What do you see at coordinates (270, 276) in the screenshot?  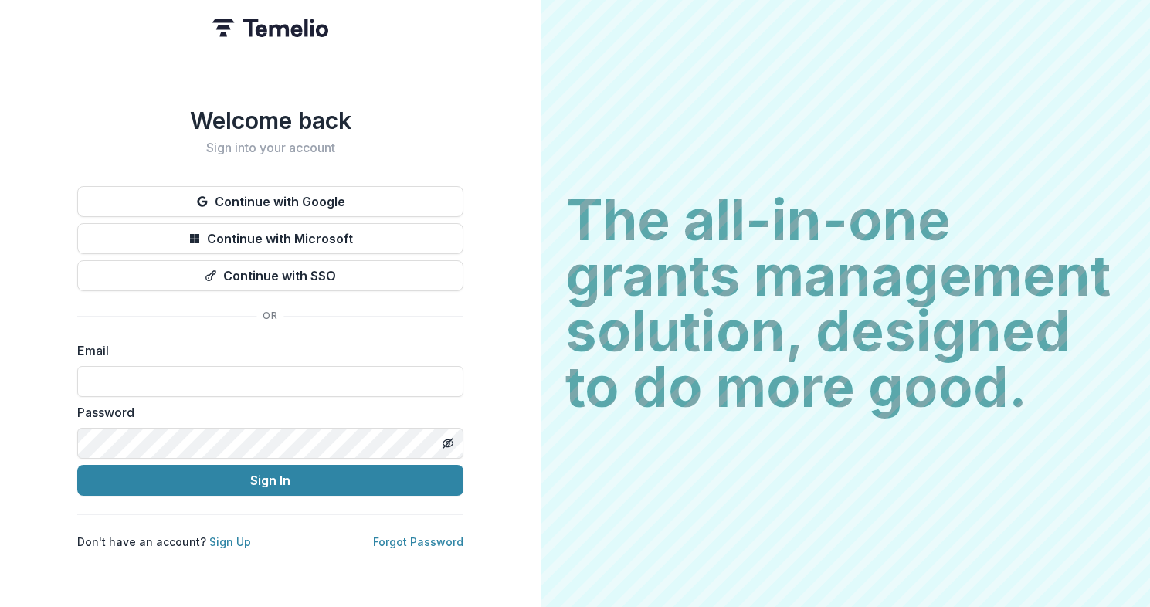 I see `button: Continue with SSO` at bounding box center [270, 276].